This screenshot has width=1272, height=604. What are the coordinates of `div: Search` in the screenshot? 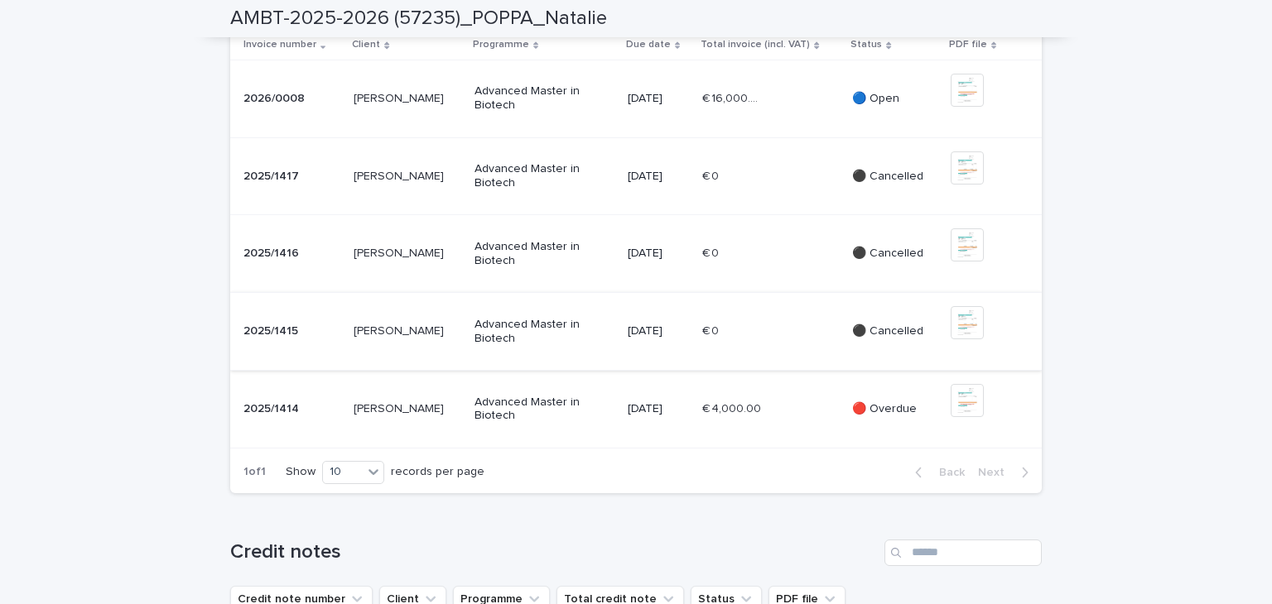 It's located at (963, 553).